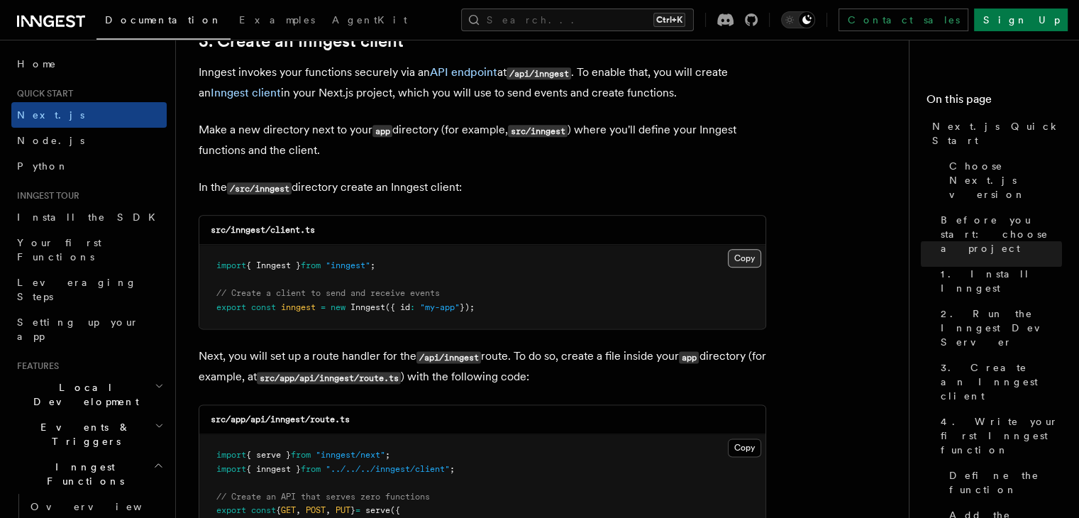  Describe the element at coordinates (998, 234) in the screenshot. I see `a: Before you start: choose a project` at that location.